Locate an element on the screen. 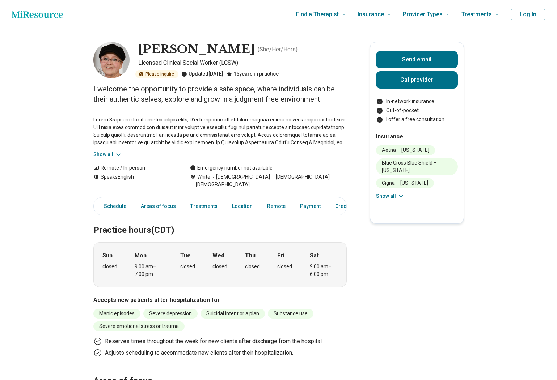 This screenshot has height=380, width=557. strong: Fri is located at coordinates (281, 256).